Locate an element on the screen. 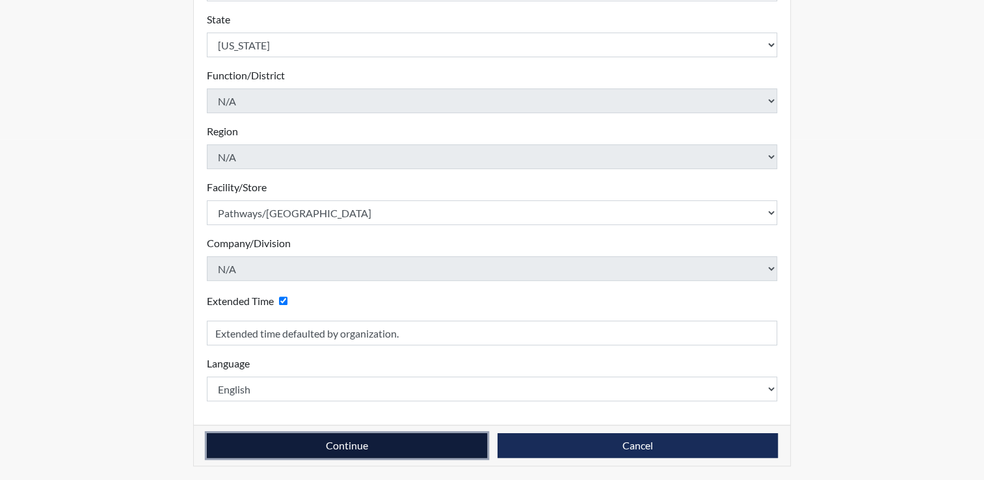  label: Language is located at coordinates (228, 363).